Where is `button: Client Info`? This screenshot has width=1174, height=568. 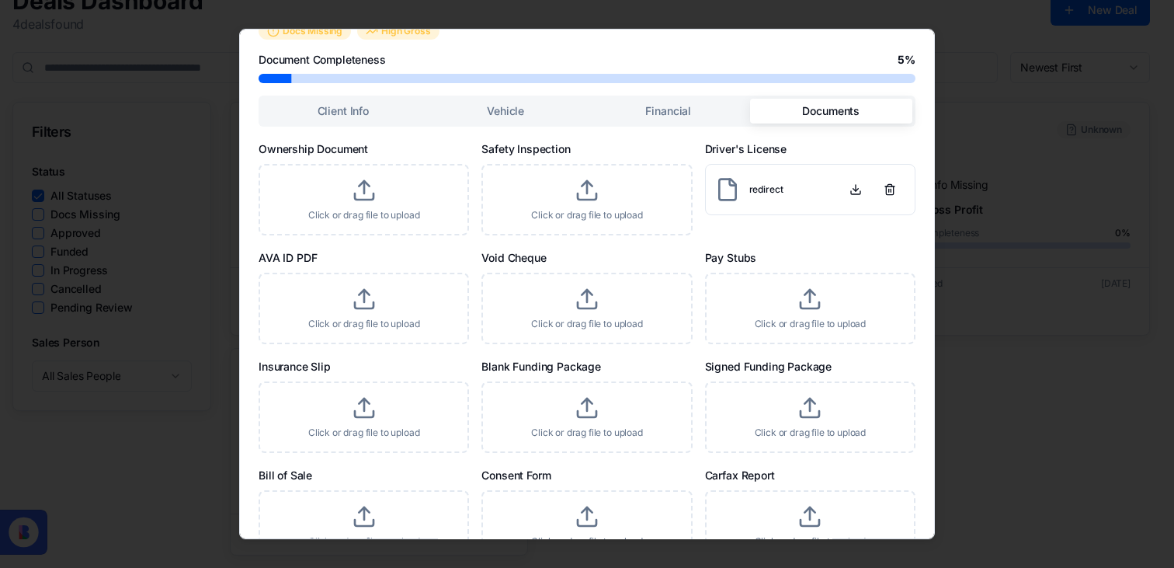
button: Client Info is located at coordinates (343, 111).